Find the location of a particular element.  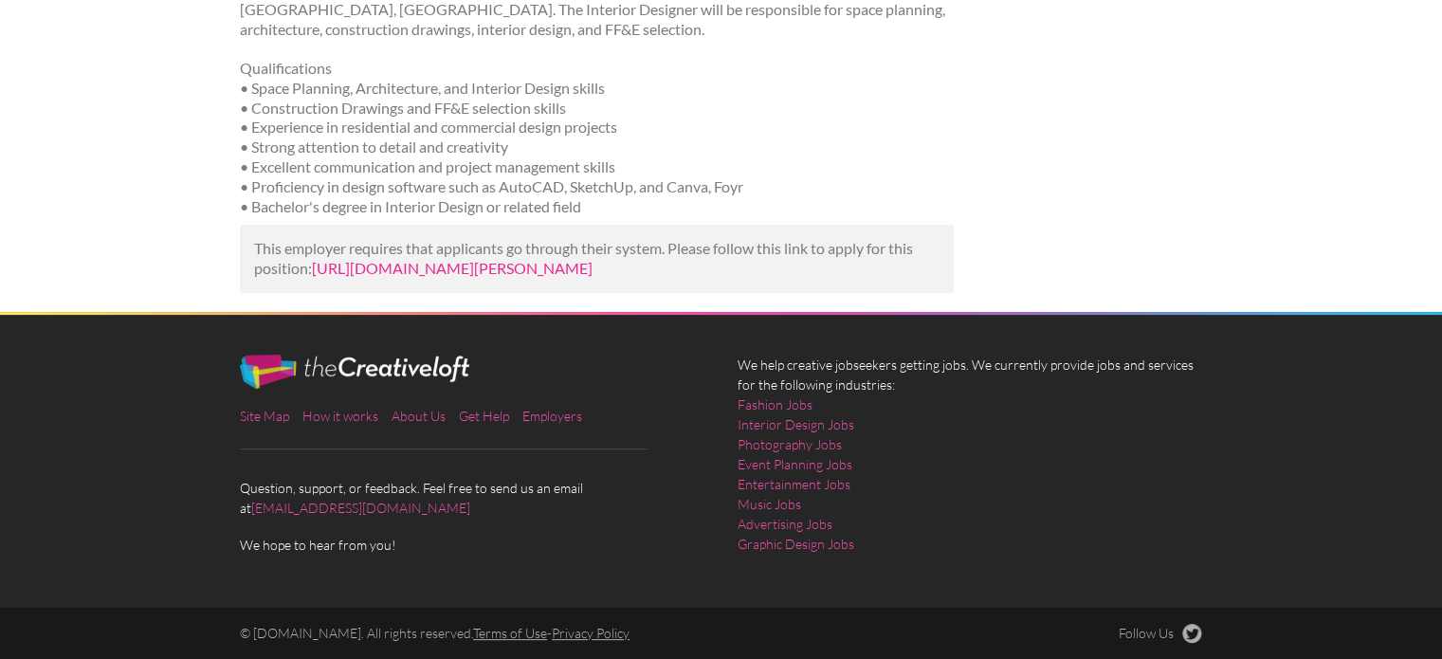

a: Photography Jobs is located at coordinates (790, 444).